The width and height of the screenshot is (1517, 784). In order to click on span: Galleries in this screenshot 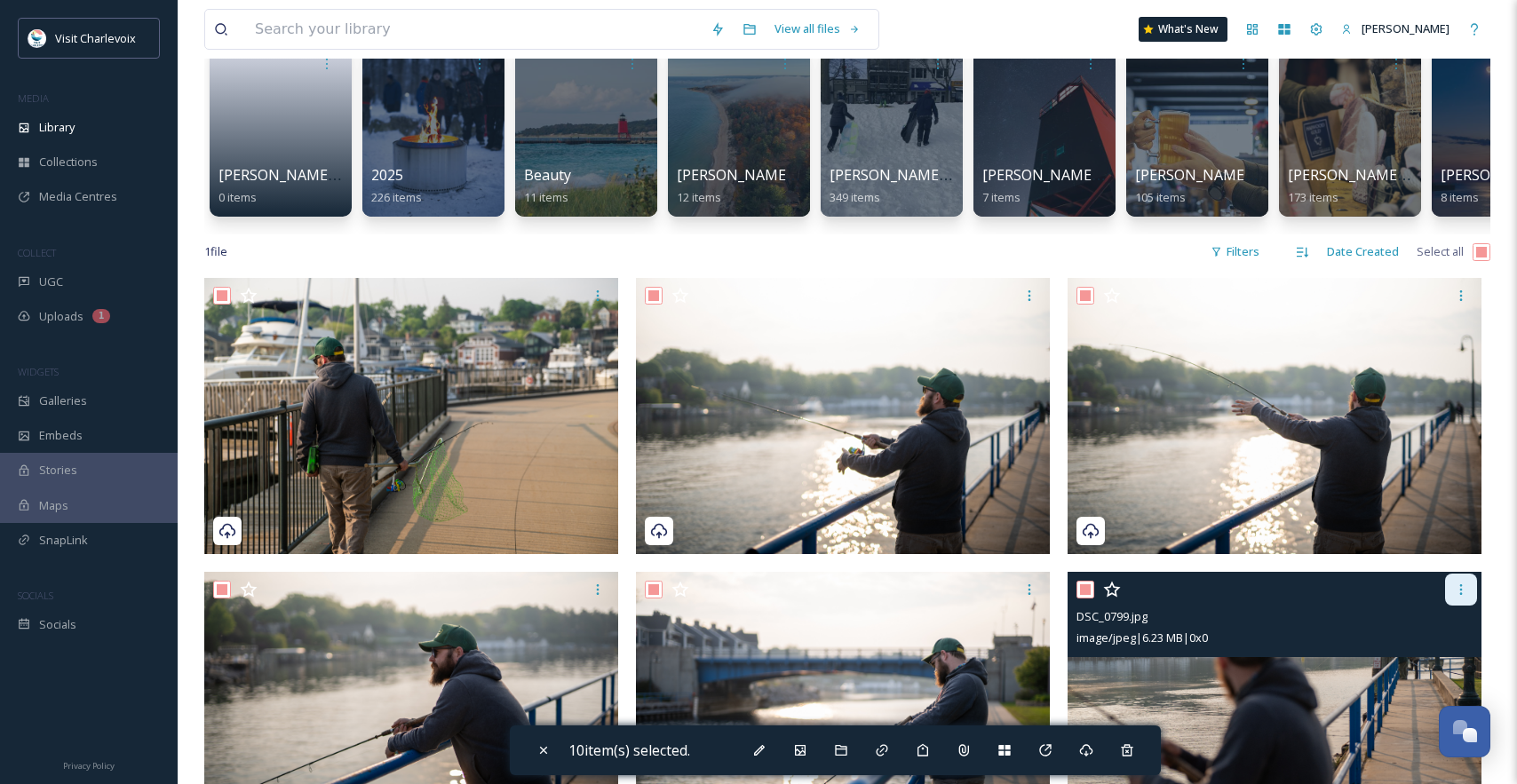, I will do `click(63, 400)`.